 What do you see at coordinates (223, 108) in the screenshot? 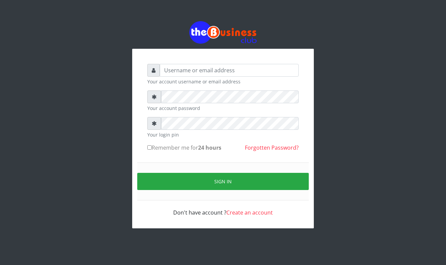
I see `small: Your account password` at bounding box center [223, 108].